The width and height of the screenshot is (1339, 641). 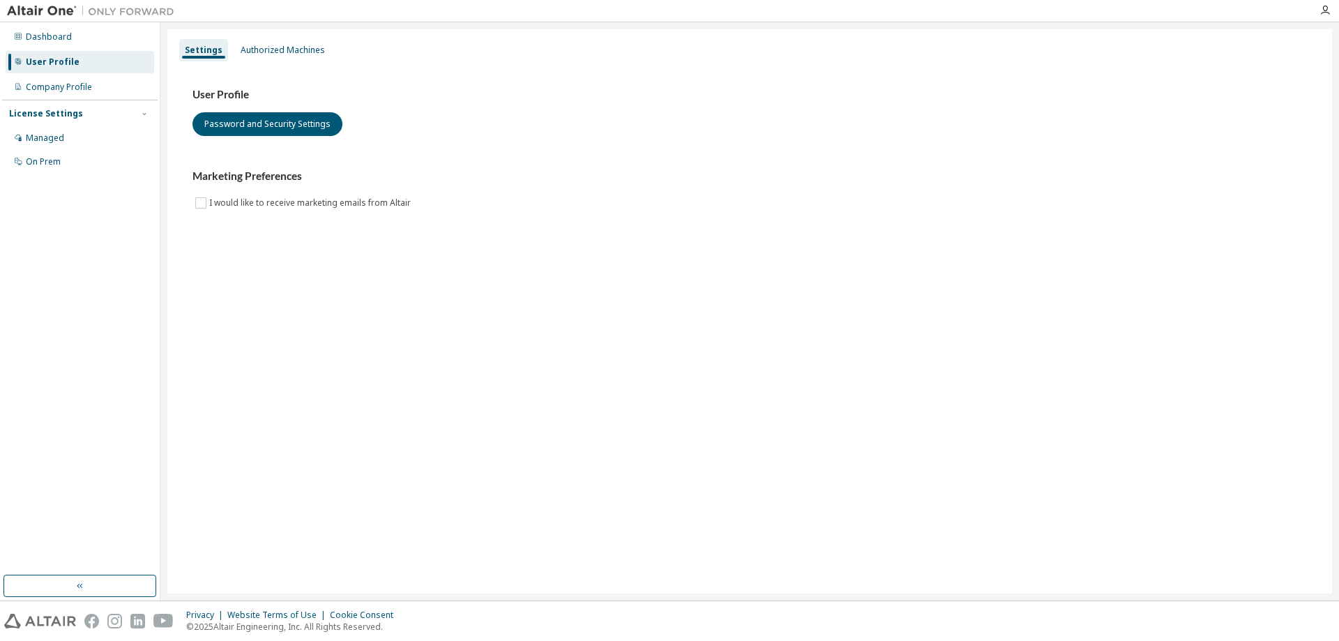 What do you see at coordinates (45, 138) in the screenshot?
I see `div: Managed` at bounding box center [45, 138].